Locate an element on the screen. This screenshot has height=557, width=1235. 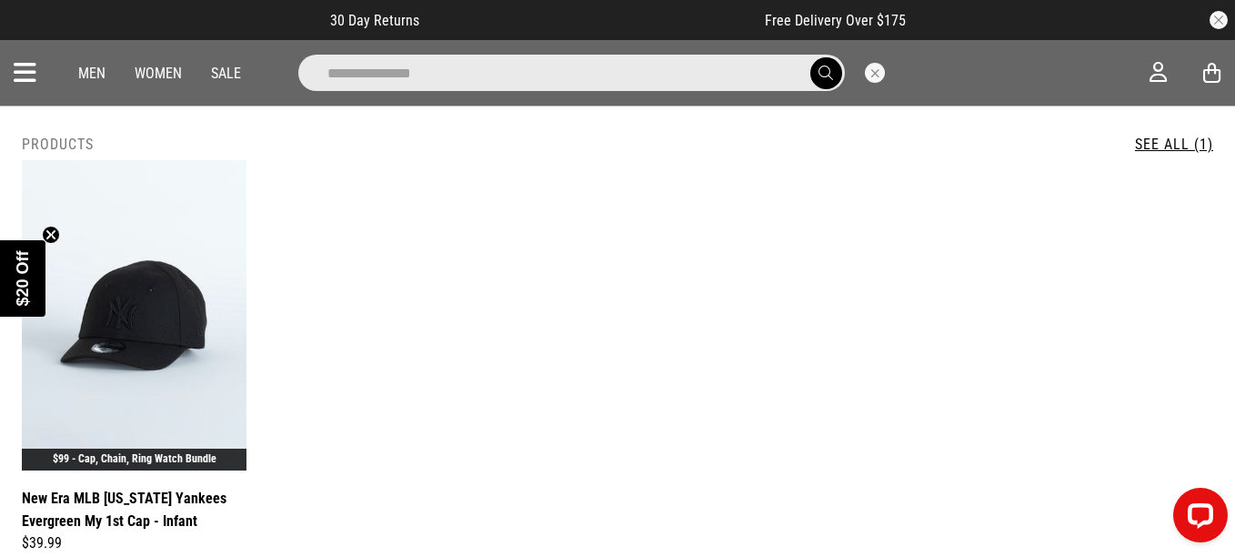
span: Free Delivery Over $175 is located at coordinates (835, 20).